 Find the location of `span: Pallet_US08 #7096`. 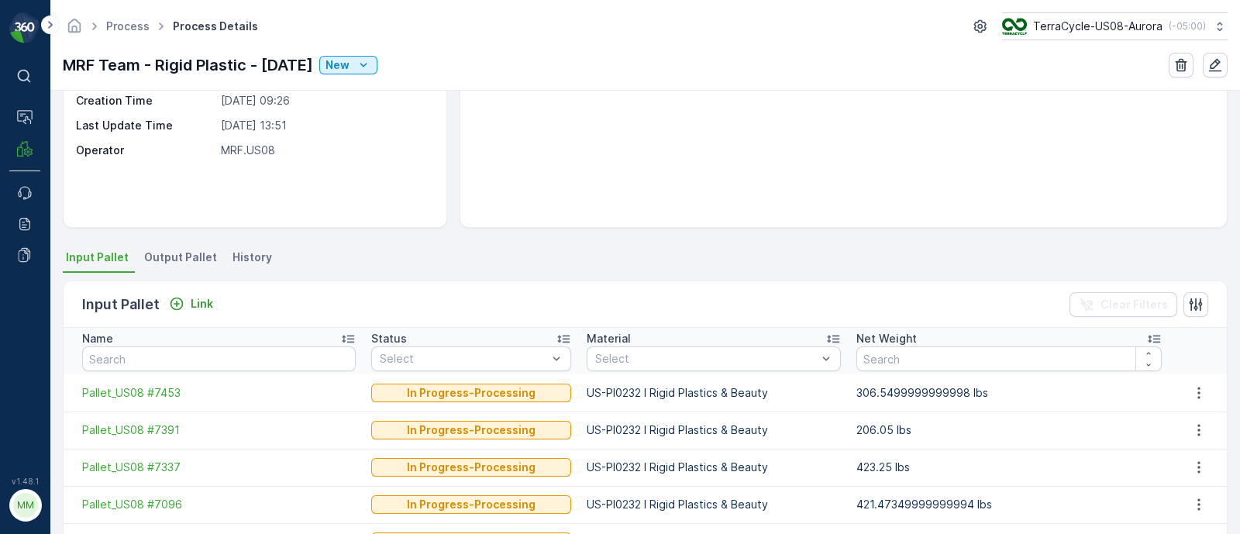

span: Pallet_US08 #7096 is located at coordinates (219, 505).